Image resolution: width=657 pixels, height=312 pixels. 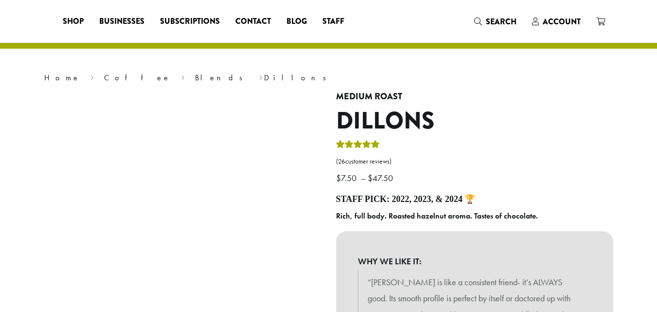 I want to click on span: Account, so click(x=561, y=21).